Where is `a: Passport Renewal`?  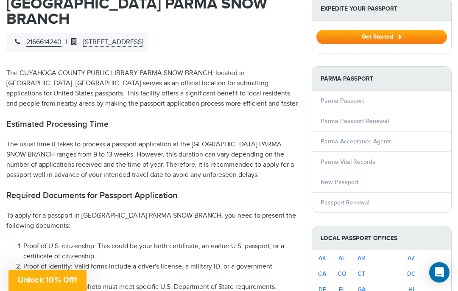
a: Passport Renewal is located at coordinates (345, 202).